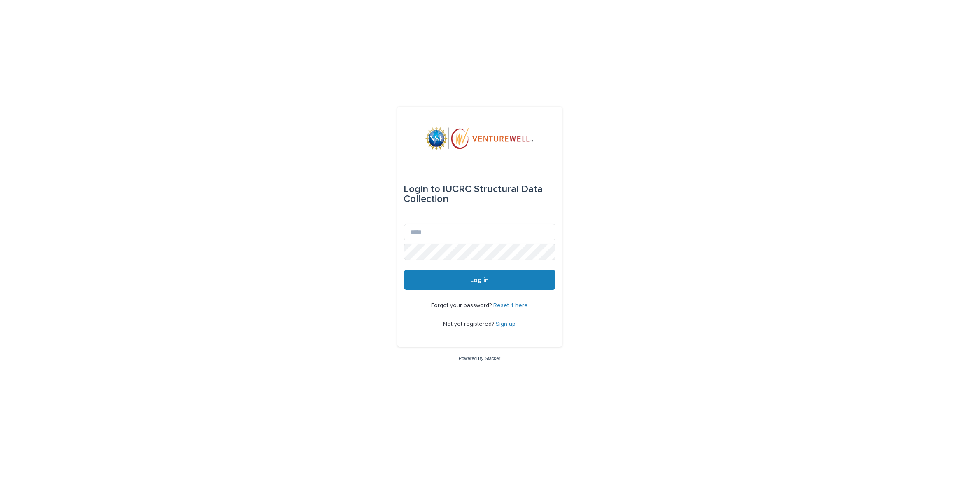  Describe the element at coordinates (462, 305) in the screenshot. I see `span: Forgot your password?` at that location.